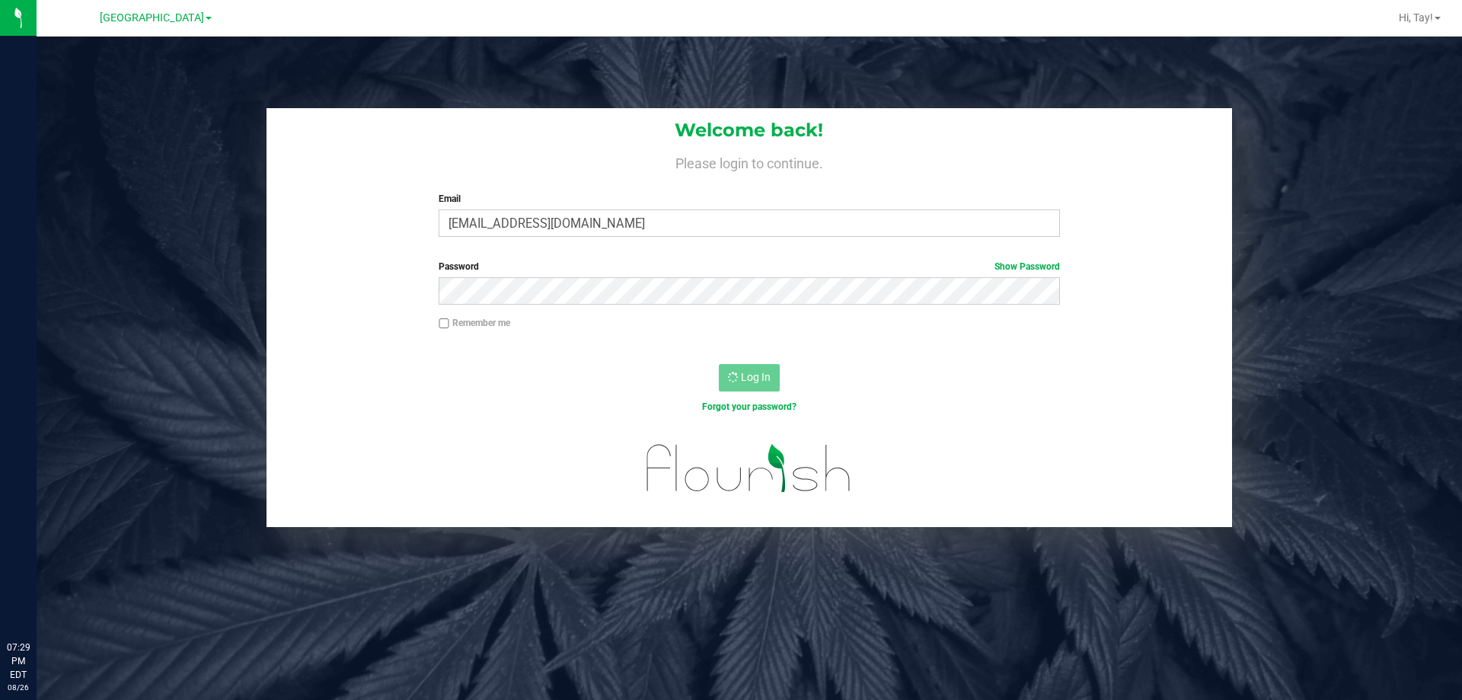  Describe the element at coordinates (749, 378) in the screenshot. I see `button: Log In` at that location.